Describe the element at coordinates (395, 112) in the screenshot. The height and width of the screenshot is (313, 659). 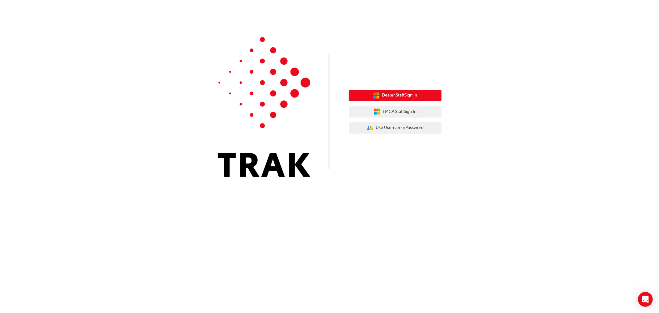
I see `button: TMCA StaffSign In` at that location.